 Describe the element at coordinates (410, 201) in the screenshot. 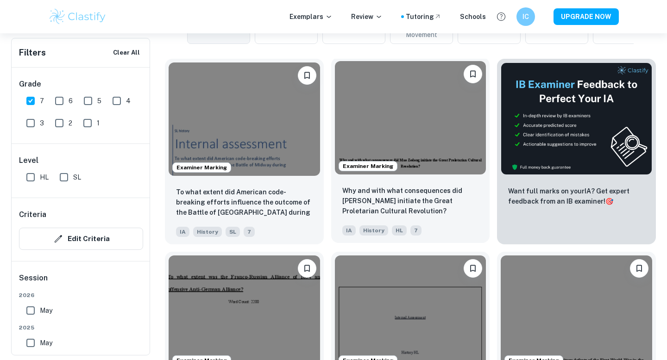

I see `p: Why and with what consequences did Mao Zedong initiate the Great Proletarian Cultural Revolution?` at that location.